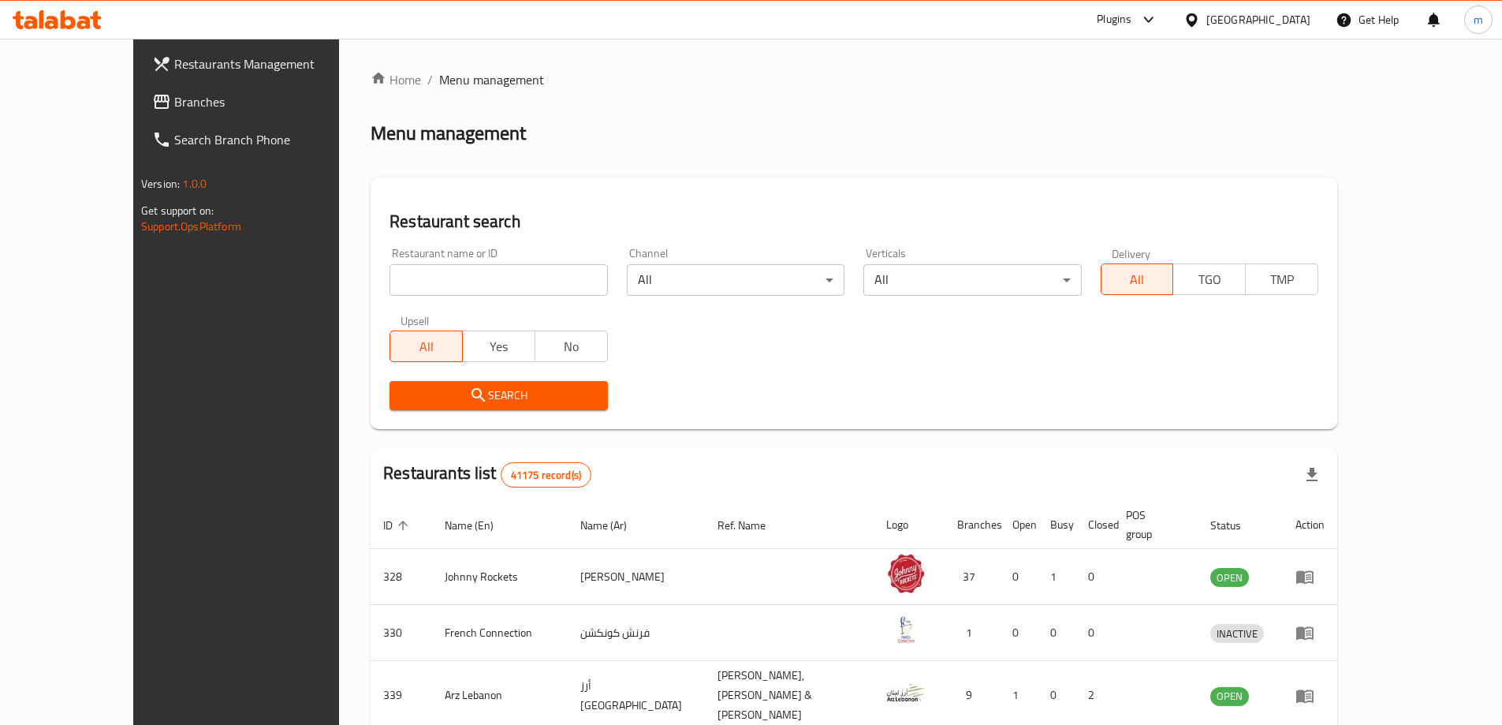 This screenshot has width=1502, height=725. Describe the element at coordinates (160, 184) in the screenshot. I see `span: Version:` at that location.